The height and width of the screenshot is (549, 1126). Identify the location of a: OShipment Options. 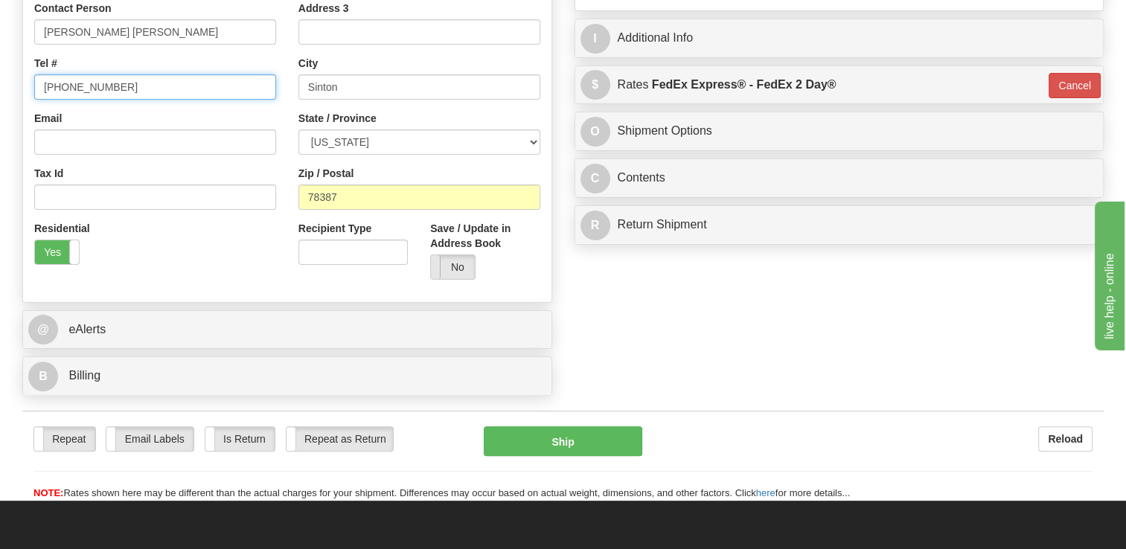
(839, 131).